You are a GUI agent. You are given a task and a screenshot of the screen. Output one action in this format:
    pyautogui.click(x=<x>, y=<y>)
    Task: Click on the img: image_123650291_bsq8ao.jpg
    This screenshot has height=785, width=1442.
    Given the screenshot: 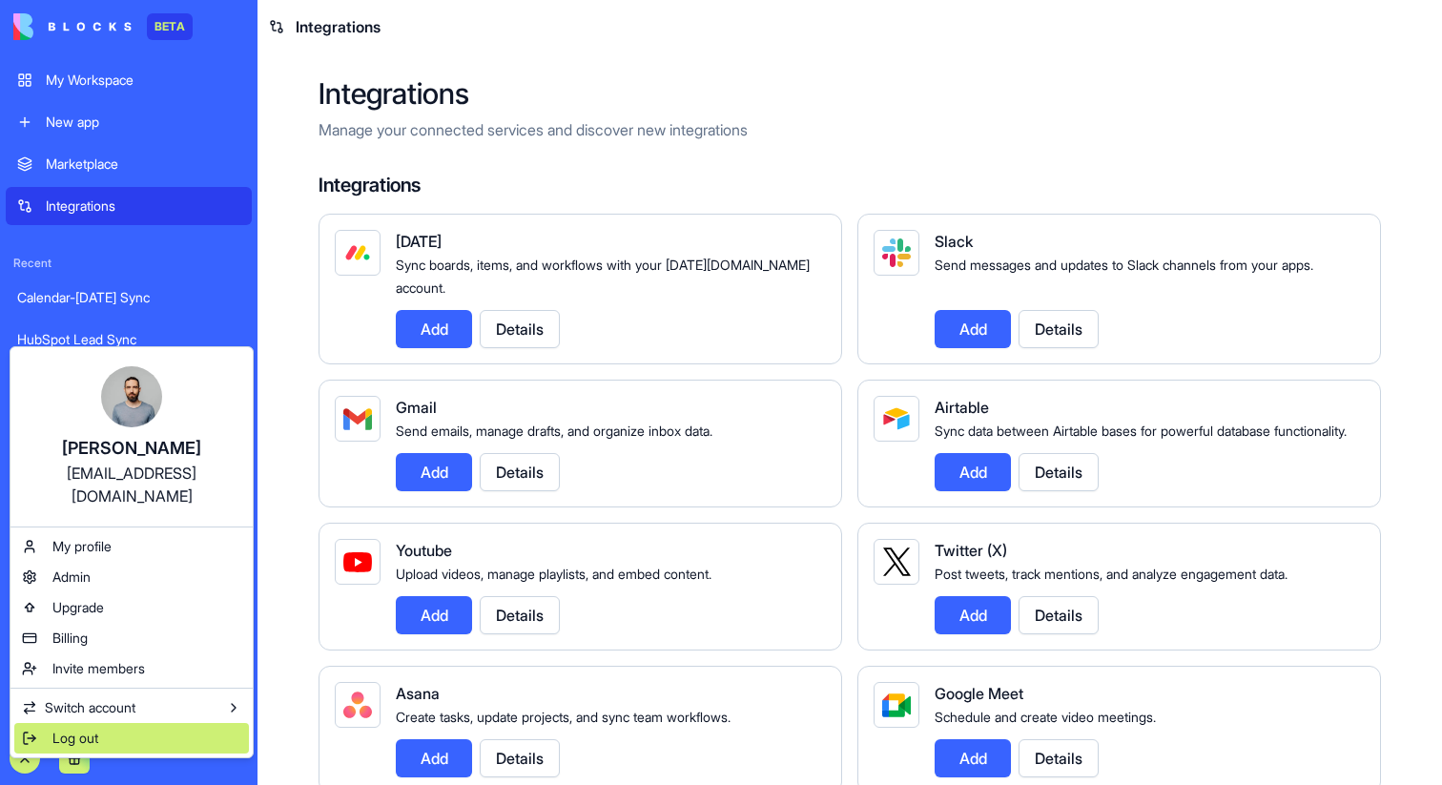 What is the action you would take?
    pyautogui.click(x=132, y=397)
    